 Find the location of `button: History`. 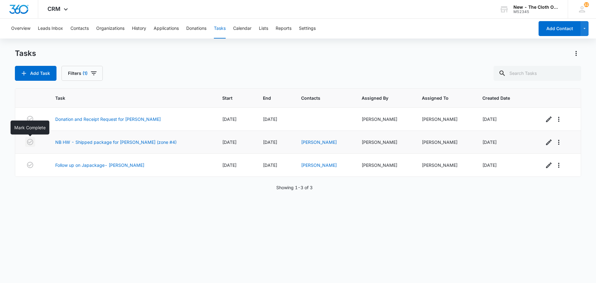

button: History is located at coordinates (139, 29).